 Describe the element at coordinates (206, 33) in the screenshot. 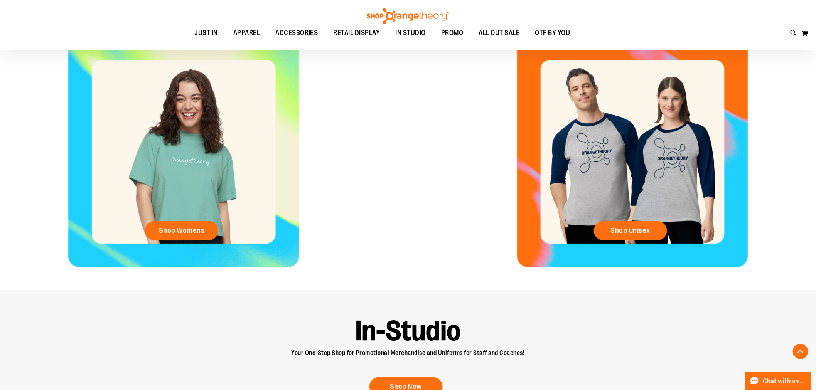

I see `span: JUST IN` at that location.